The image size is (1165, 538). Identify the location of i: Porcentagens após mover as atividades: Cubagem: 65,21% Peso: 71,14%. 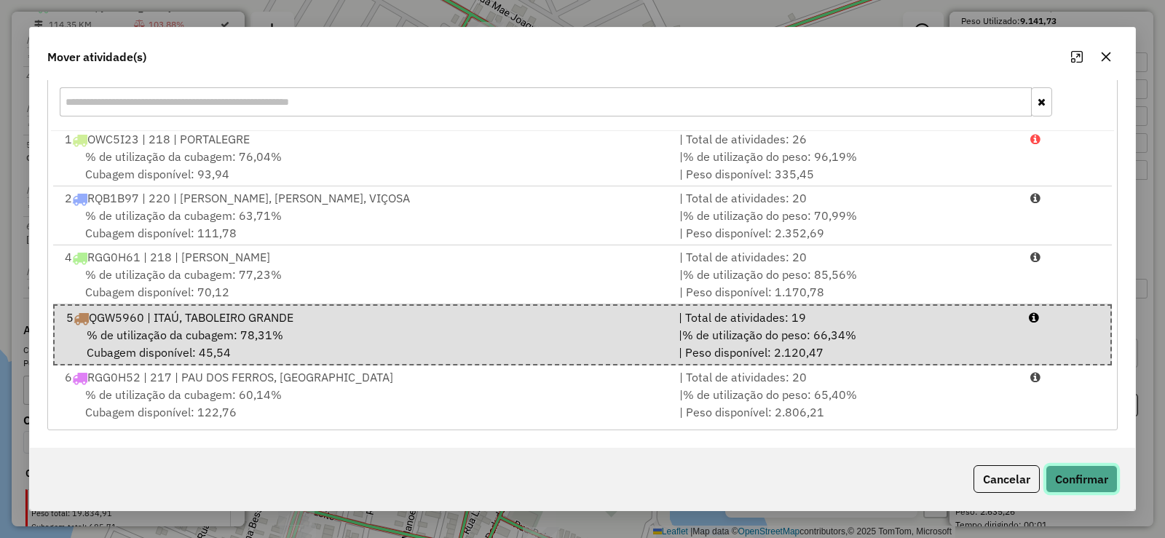
(1036, 377).